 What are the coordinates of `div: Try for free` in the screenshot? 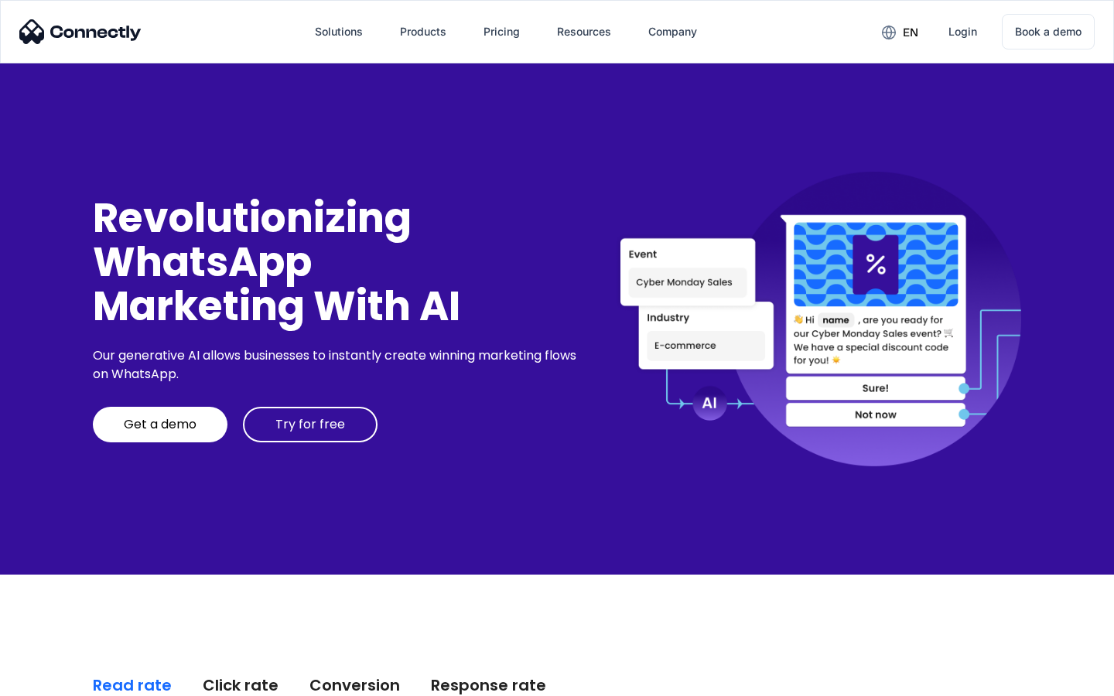 It's located at (310, 425).